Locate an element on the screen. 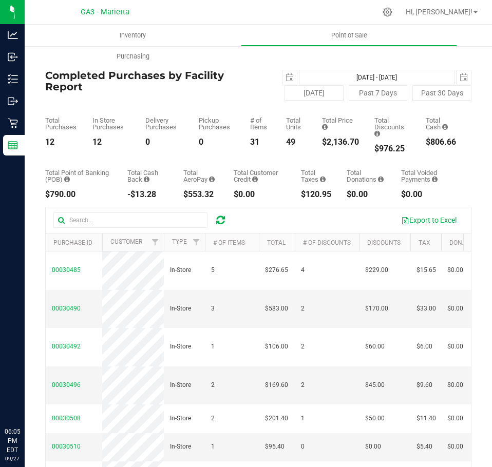  div: # of Items is located at coordinates (260, 124).